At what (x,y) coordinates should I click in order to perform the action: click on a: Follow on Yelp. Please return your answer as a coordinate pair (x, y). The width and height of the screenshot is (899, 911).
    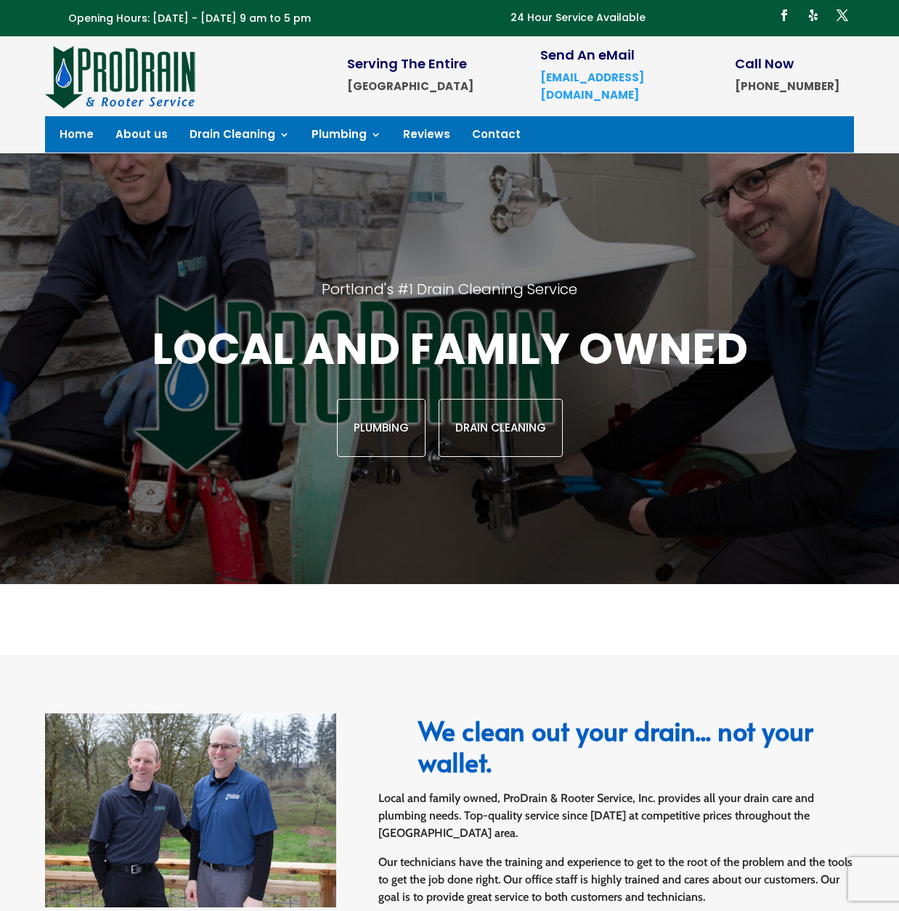
    Looking at the image, I should click on (814, 15).